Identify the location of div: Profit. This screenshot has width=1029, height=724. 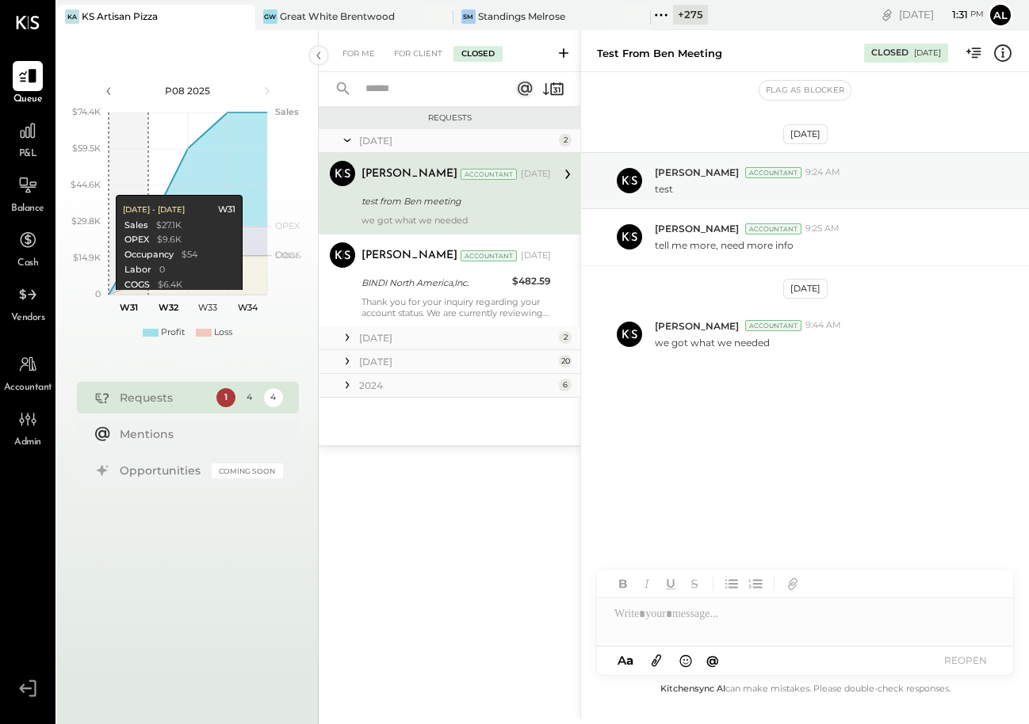
(173, 333).